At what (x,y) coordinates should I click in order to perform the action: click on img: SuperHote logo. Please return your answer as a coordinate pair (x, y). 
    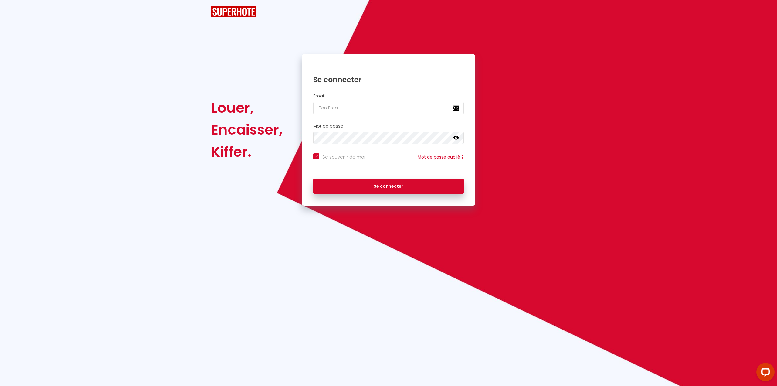
    Looking at the image, I should click on (234, 12).